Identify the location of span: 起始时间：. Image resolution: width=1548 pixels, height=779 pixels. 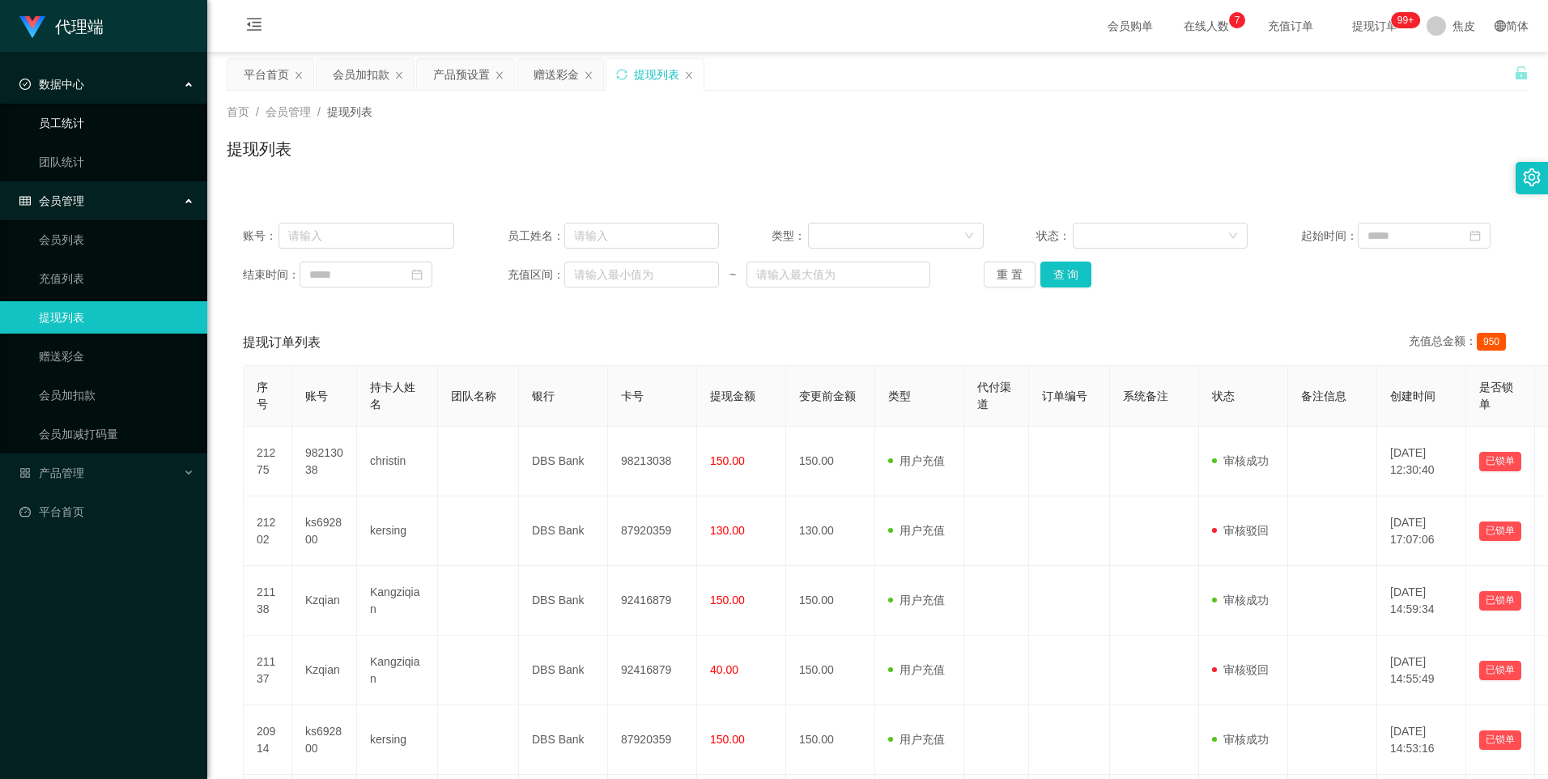
(1330, 236).